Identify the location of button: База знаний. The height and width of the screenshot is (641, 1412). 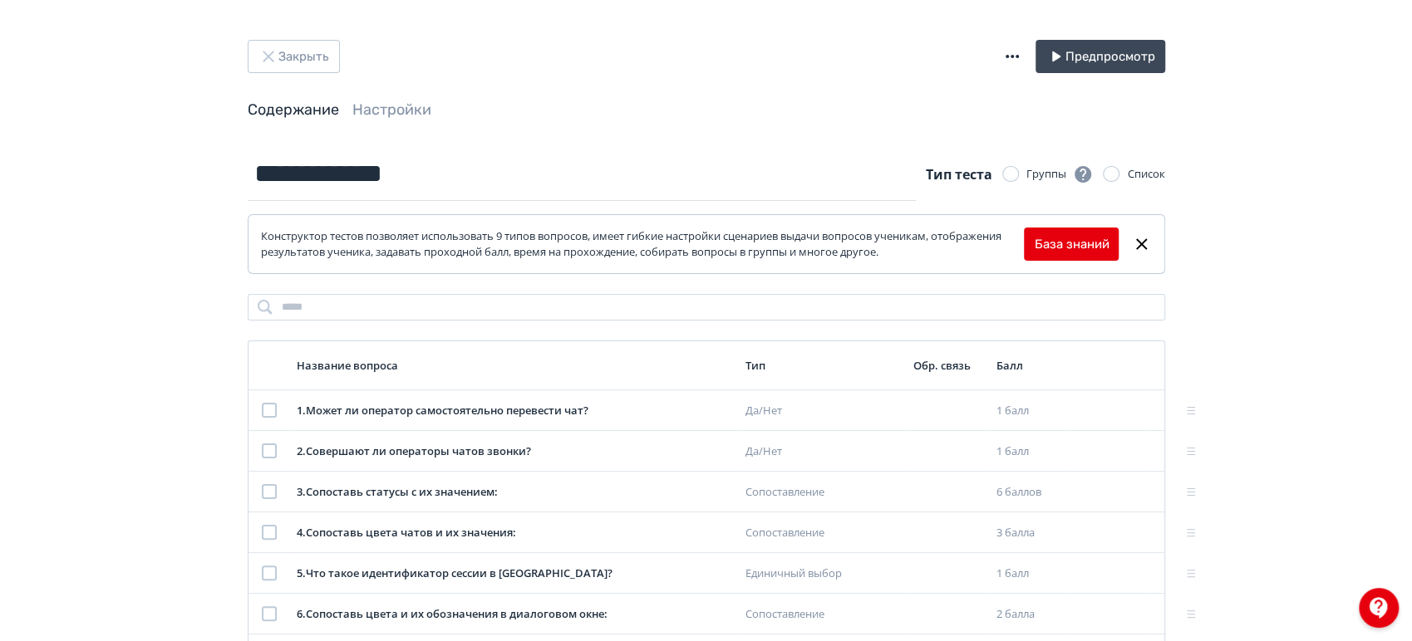
(1071, 244).